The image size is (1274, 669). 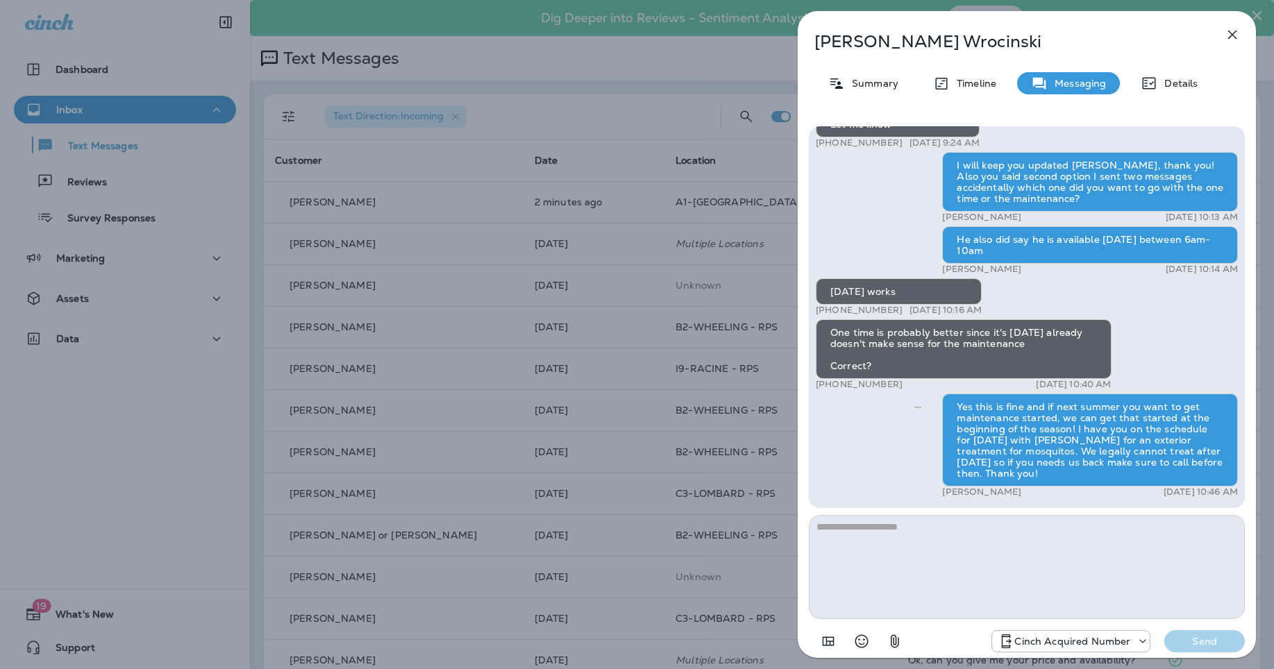 What do you see at coordinates (1090, 440) in the screenshot?
I see `div: Yes this is fine and if next summer you want to get maintenance started, we can get that started ...` at bounding box center [1090, 440].